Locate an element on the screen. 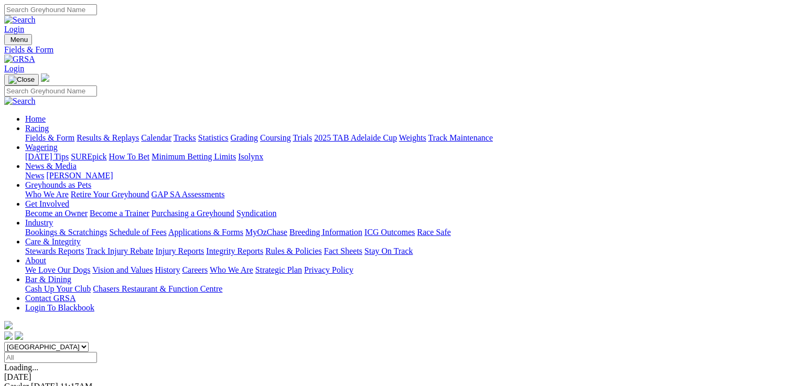 Image resolution: width=798 pixels, height=386 pixels. a: SUREpick is located at coordinates (89, 156).